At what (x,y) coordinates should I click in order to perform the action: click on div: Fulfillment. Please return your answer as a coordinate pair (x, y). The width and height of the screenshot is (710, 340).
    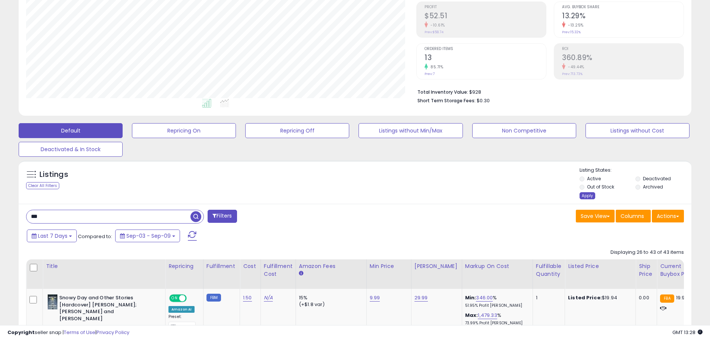
    Looking at the image, I should click on (221, 266).